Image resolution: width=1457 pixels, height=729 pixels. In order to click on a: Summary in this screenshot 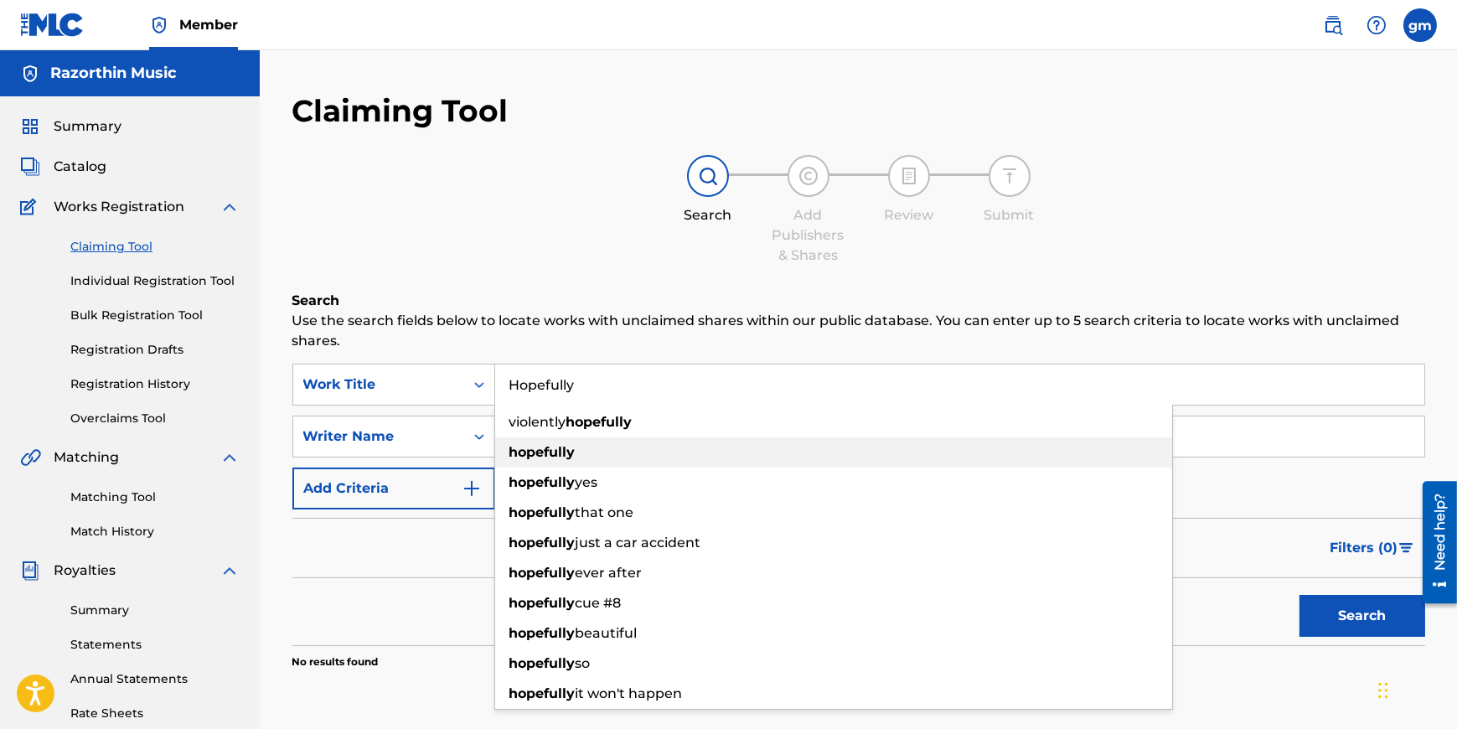, I will do `click(155, 610)`.